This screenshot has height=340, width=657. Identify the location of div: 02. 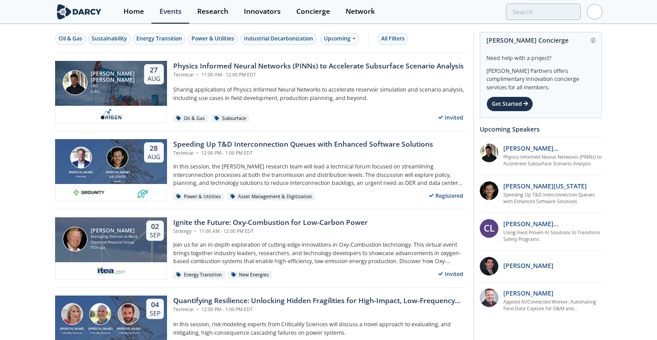
(155, 227).